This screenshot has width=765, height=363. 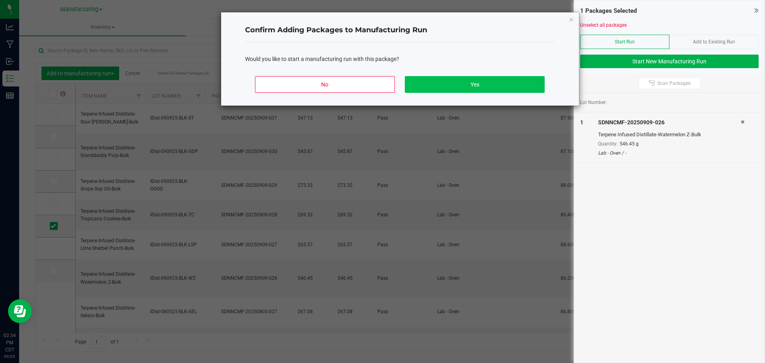 What do you see at coordinates (474, 84) in the screenshot?
I see `button: Yes` at bounding box center [474, 84].